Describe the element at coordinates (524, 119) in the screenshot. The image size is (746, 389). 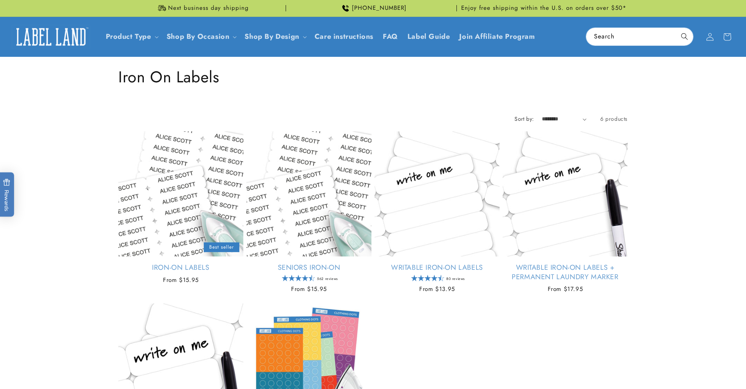
I see `label: Sort by:` at that location.